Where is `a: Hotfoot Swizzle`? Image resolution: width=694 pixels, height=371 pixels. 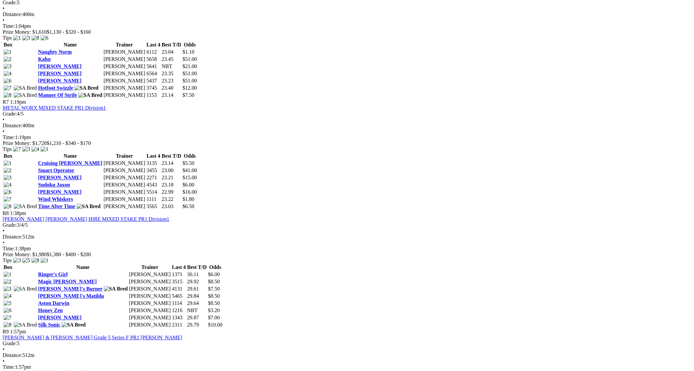
a: Hotfoot Swizzle is located at coordinates (55, 88).